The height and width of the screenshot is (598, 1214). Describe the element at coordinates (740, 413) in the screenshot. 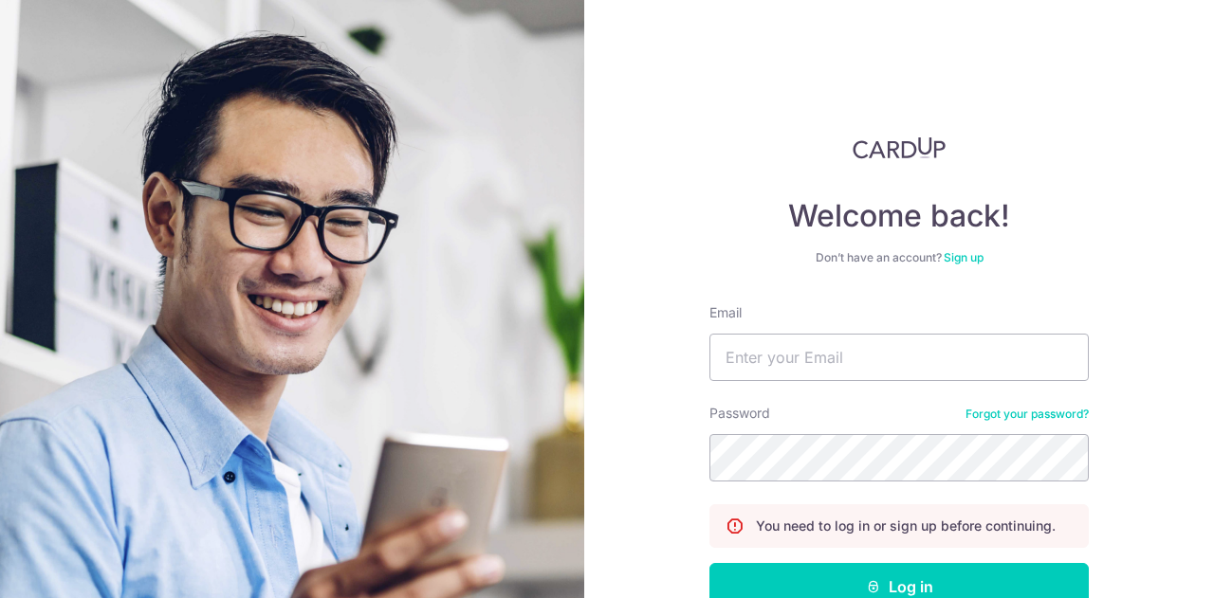

I see `label: Password` at that location.